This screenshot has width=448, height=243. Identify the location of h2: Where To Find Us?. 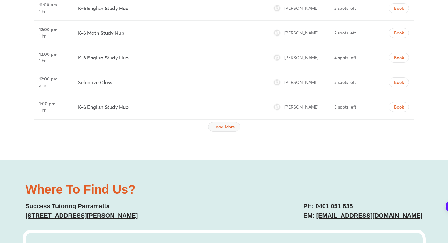
(122, 189).